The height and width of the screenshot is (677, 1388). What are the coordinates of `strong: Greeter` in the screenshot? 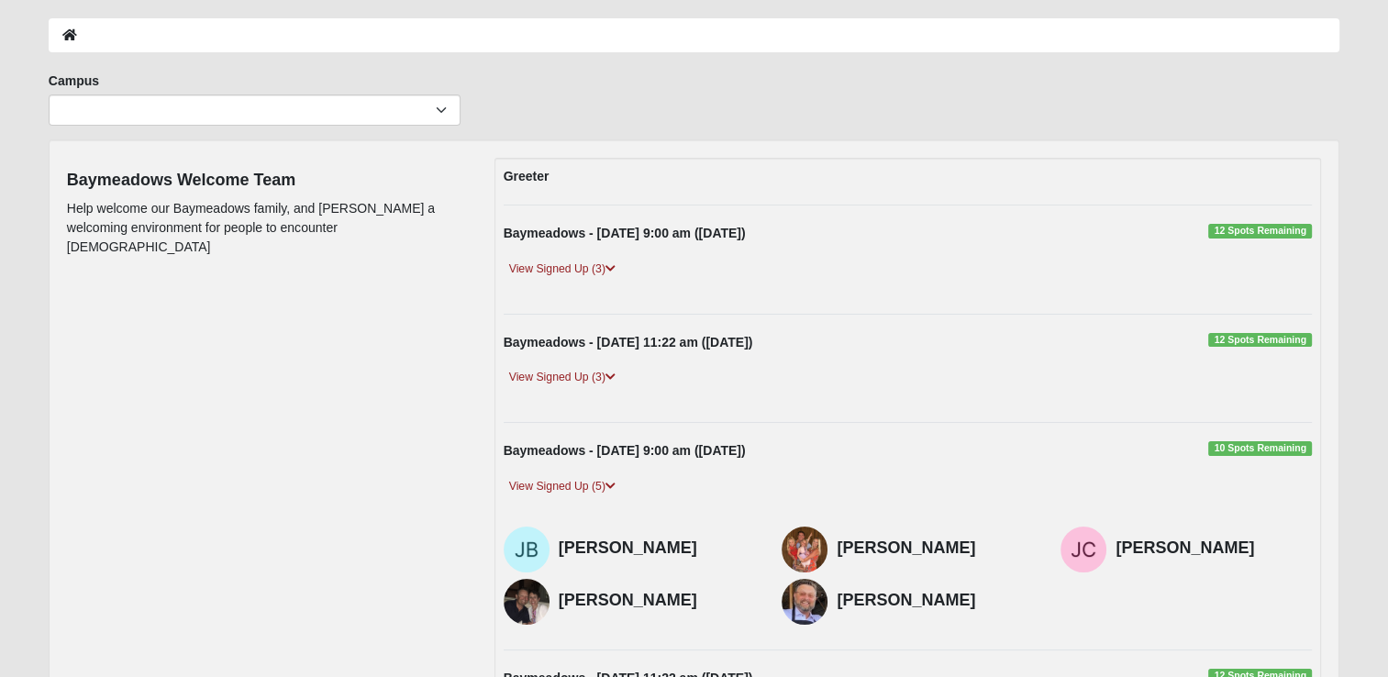 It's located at (527, 176).